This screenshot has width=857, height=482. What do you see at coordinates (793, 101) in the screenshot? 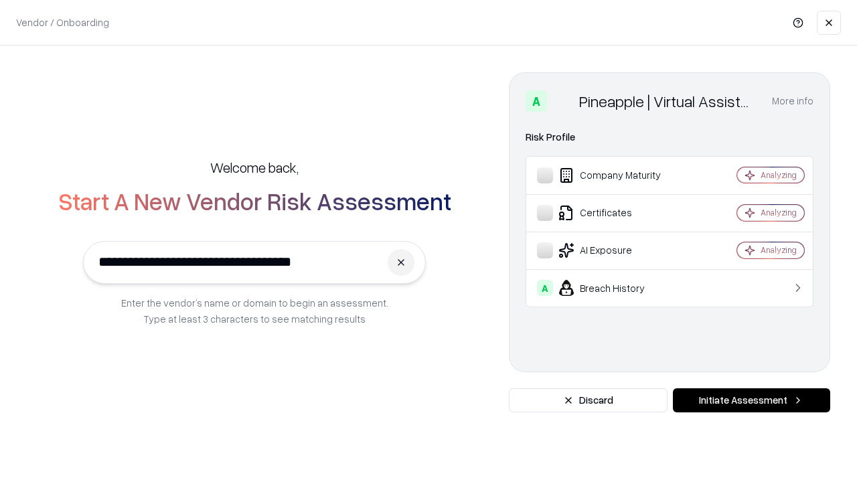
I see `button: More info` at bounding box center [793, 101].